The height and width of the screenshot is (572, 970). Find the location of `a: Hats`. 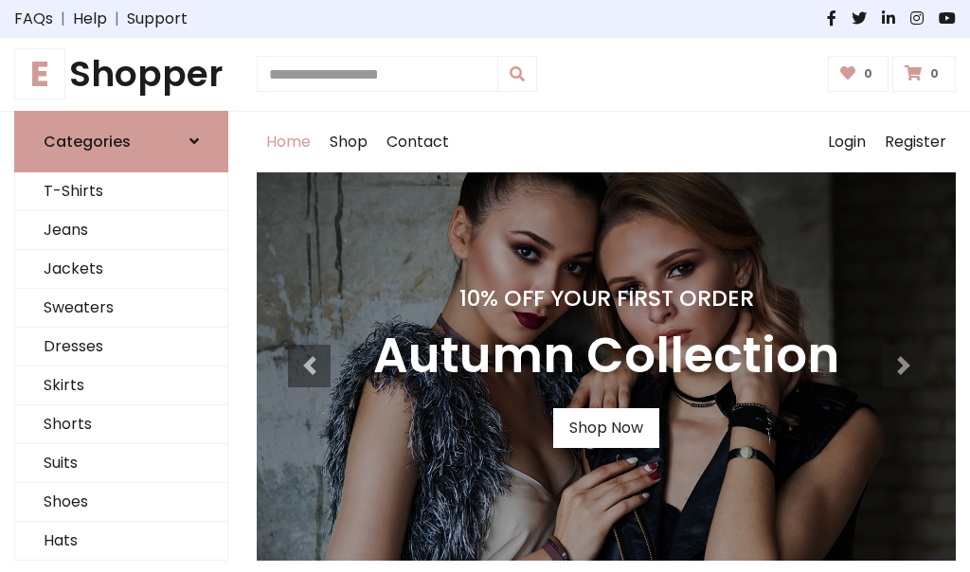

a: Hats is located at coordinates (121, 541).